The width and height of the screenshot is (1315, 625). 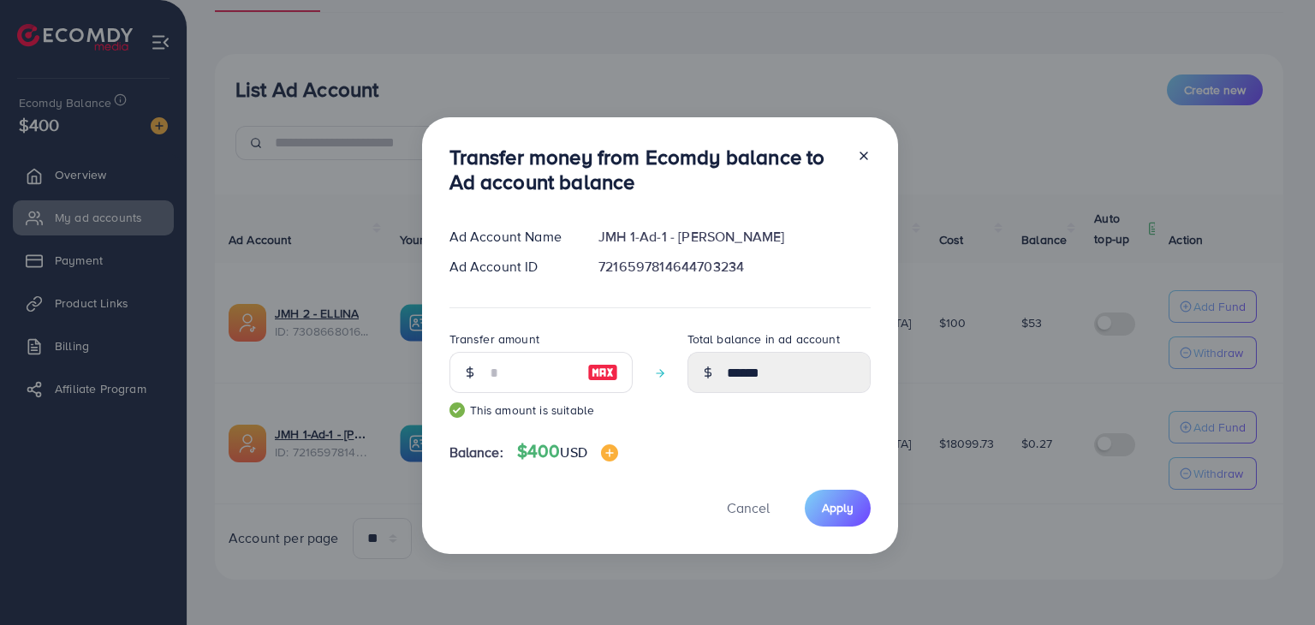 I want to click on button: Cancel, so click(x=748, y=508).